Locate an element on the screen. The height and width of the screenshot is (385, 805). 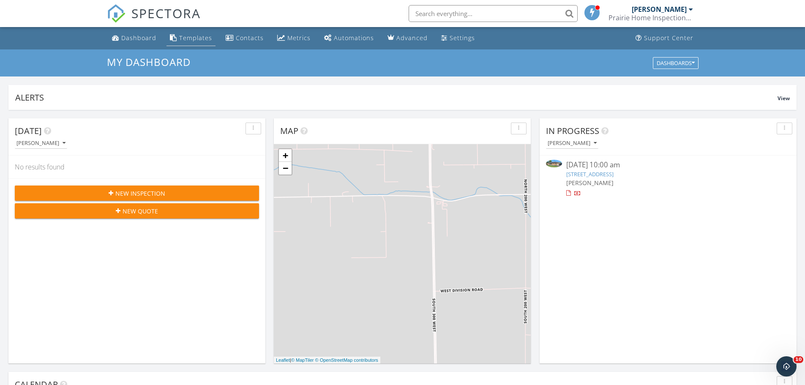
a: Zoom out is located at coordinates (285, 168).